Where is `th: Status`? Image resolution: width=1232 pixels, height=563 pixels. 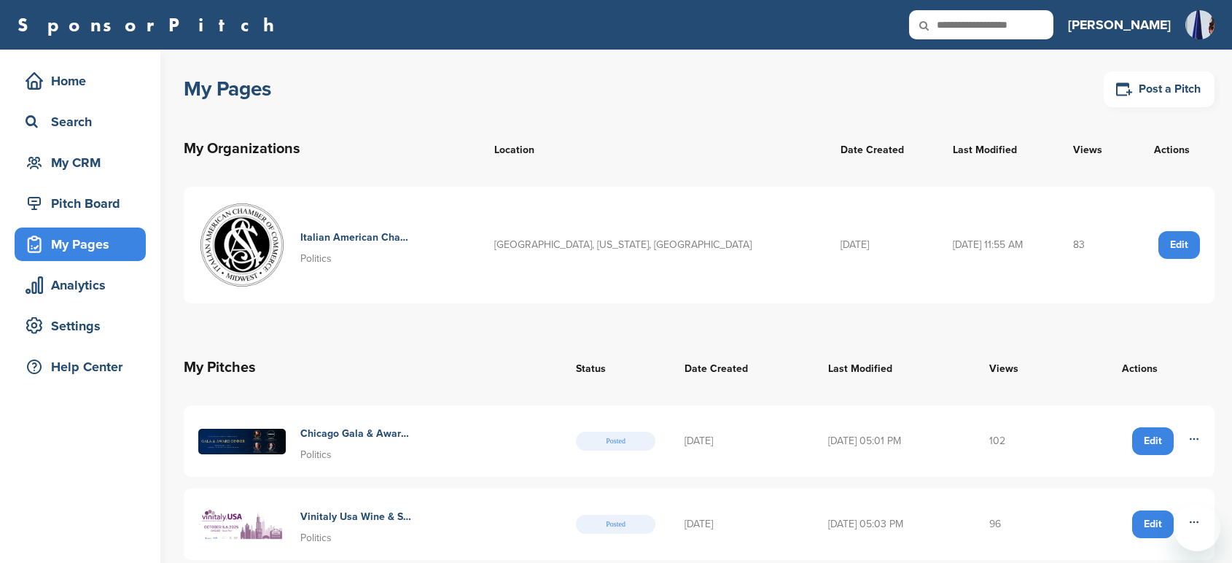 th: Status is located at coordinates (615, 367).